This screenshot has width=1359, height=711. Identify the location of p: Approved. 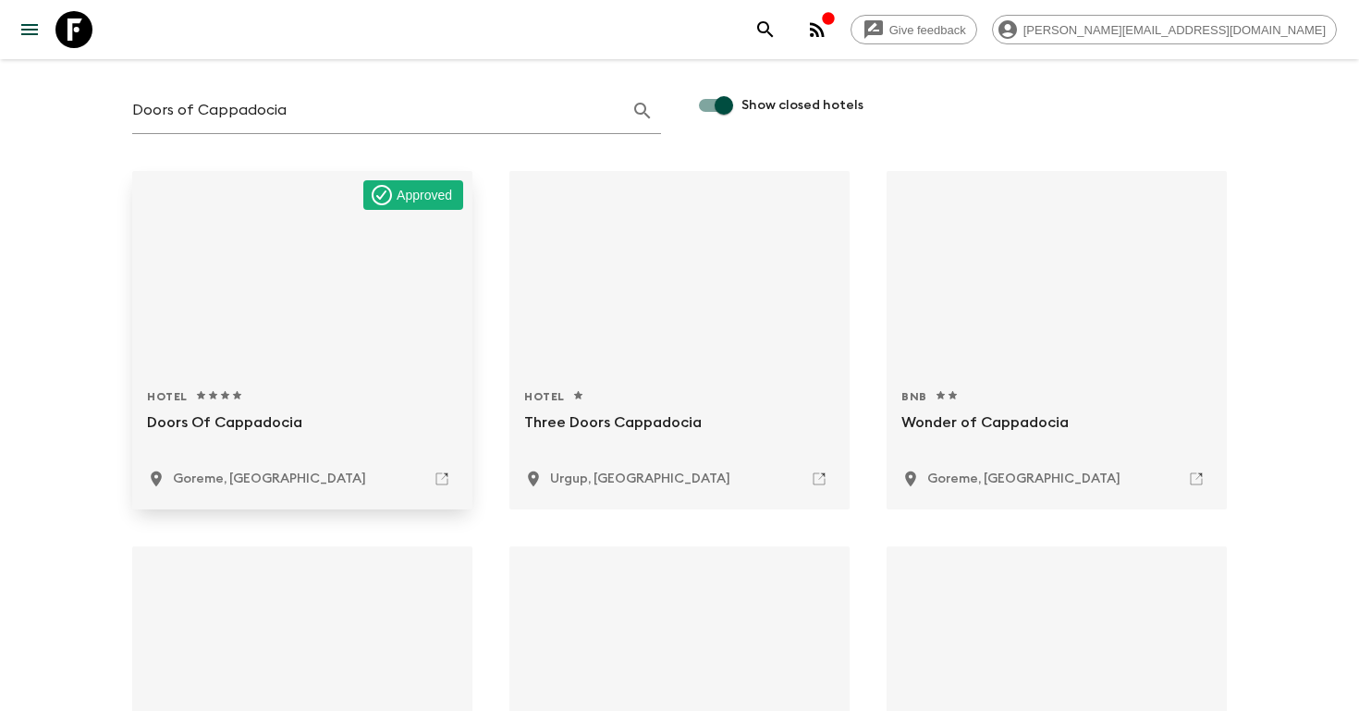
(424, 195).